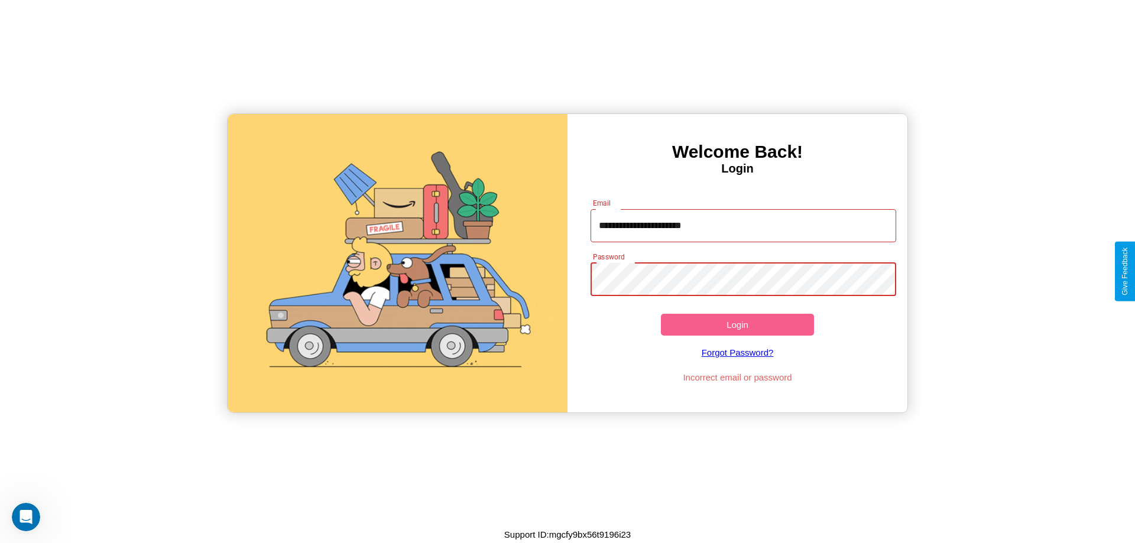 The height and width of the screenshot is (543, 1135). Describe the element at coordinates (608, 257) in the screenshot. I see `label: Password` at that location.